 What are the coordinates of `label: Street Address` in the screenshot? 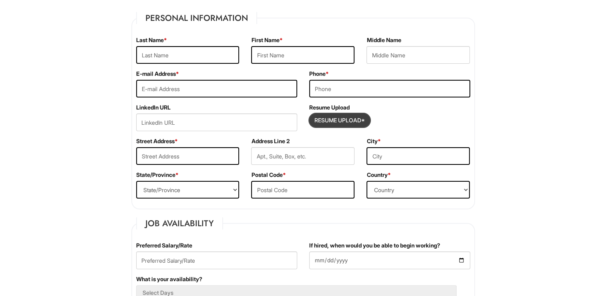 It's located at (157, 141).